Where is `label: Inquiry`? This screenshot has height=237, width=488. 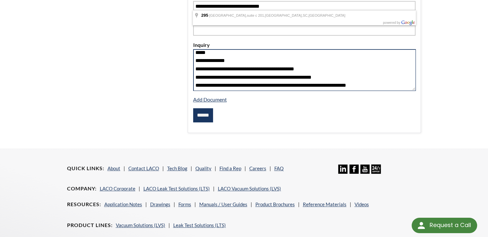
label: Inquiry is located at coordinates (305, 45).